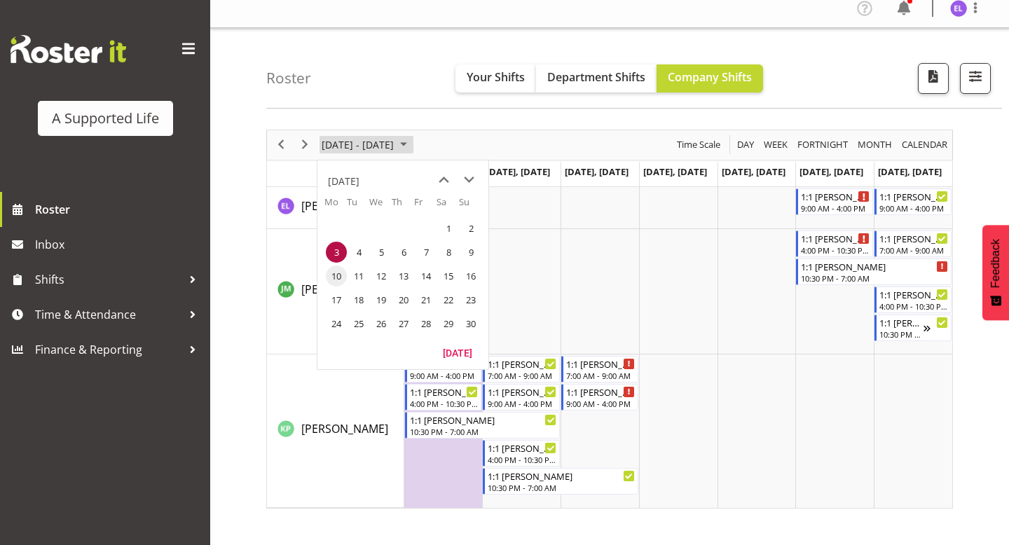 This screenshot has height=545, width=1009. I want to click on span: Inbox, so click(119, 245).